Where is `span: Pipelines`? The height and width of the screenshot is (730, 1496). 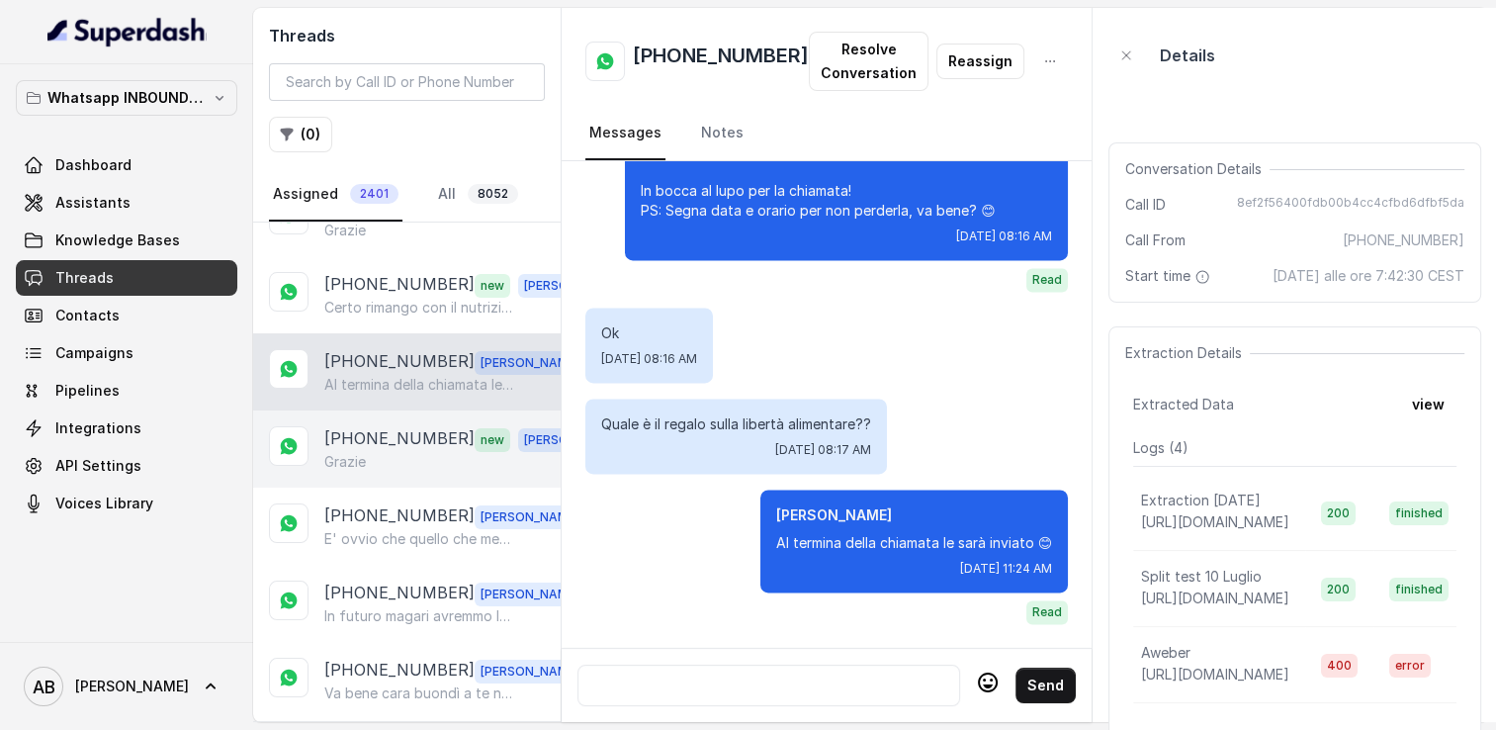
span: Pipelines is located at coordinates (87, 391).